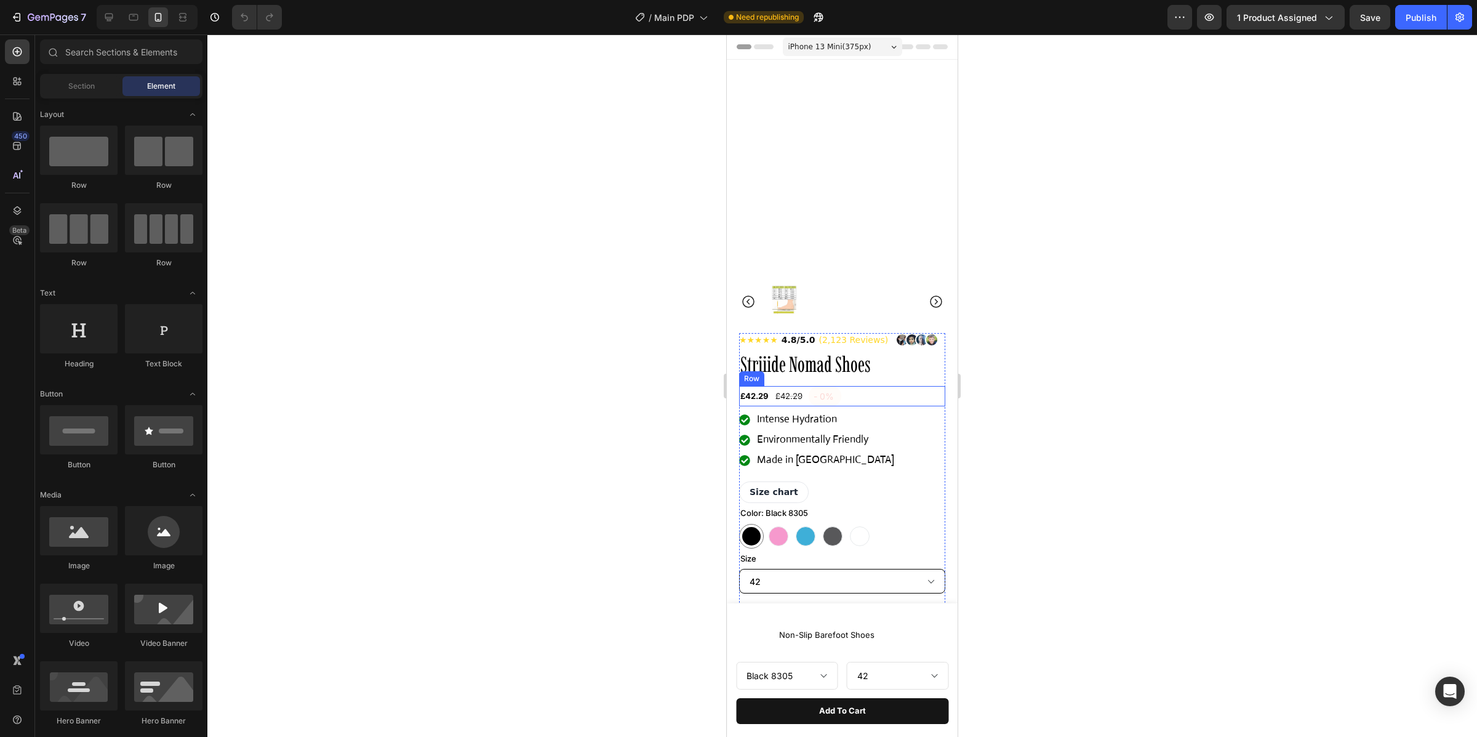  What do you see at coordinates (767, 17) in the screenshot?
I see `span: Need republishing` at bounding box center [767, 17].